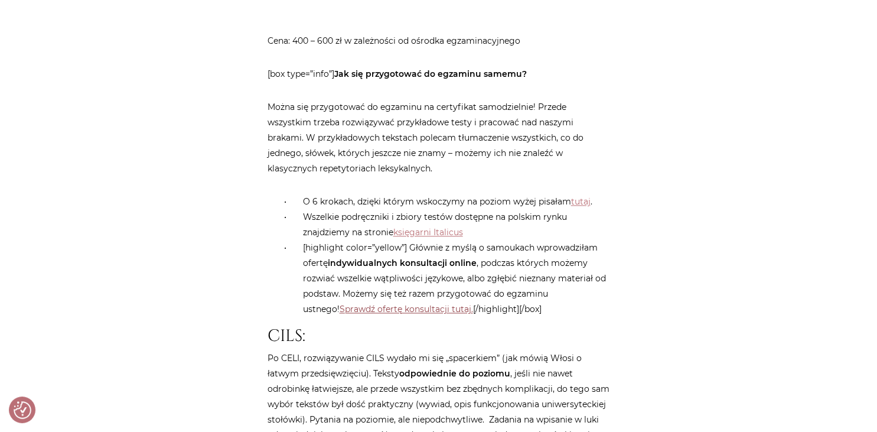 The width and height of the screenshot is (877, 432). What do you see at coordinates (22, 410) in the screenshot?
I see `img: Revisit consent button` at bounding box center [22, 410].